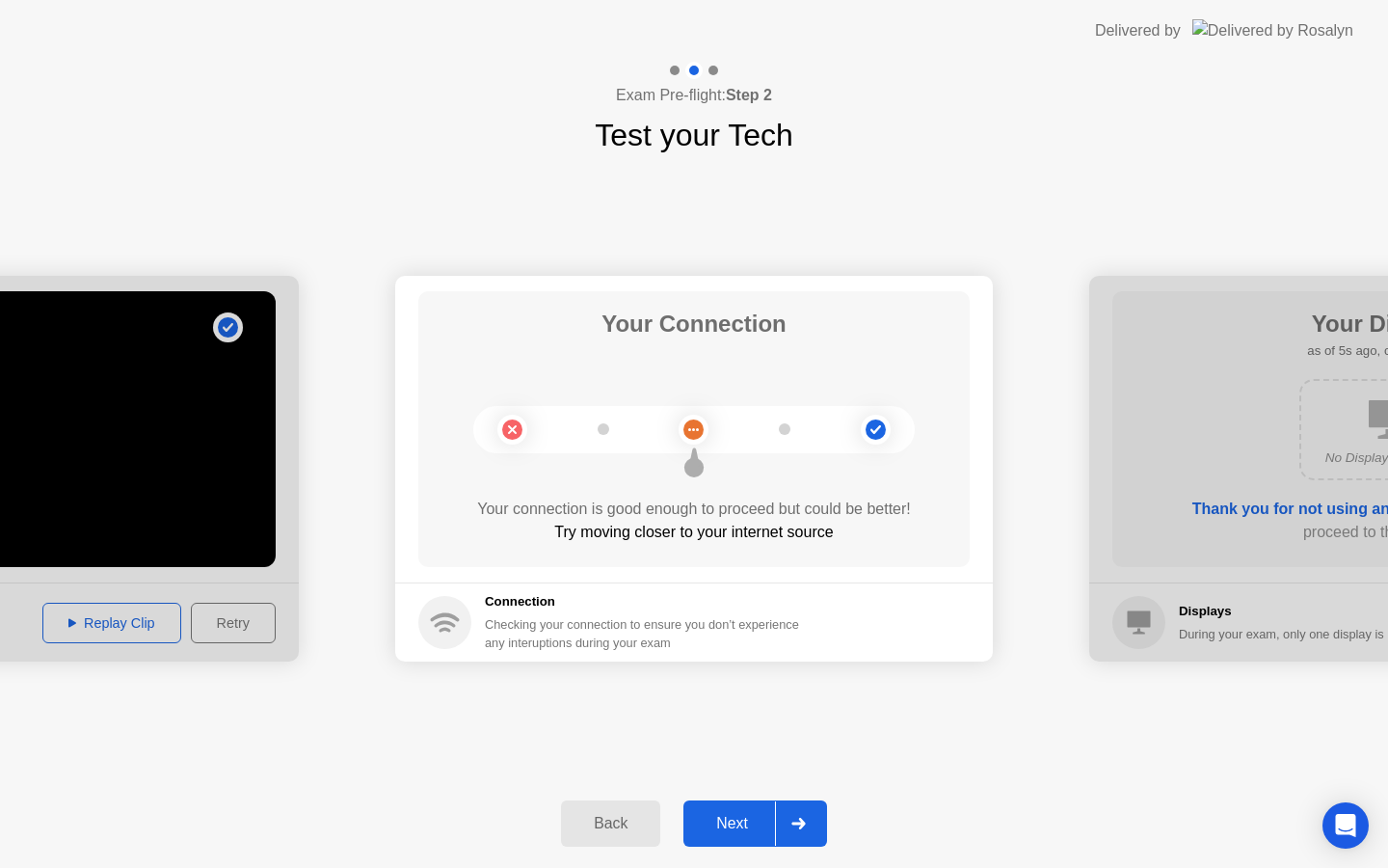  What do you see at coordinates (610, 823) in the screenshot?
I see `div: Back` at bounding box center [610, 823].